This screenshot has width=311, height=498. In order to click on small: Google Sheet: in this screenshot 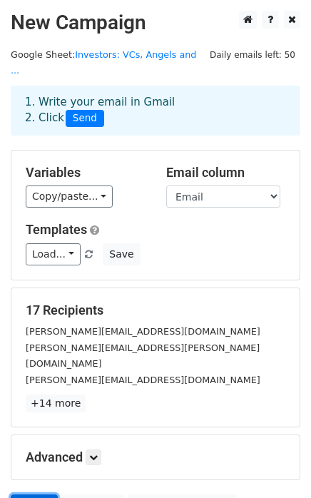, I will do `click(104, 63)`.